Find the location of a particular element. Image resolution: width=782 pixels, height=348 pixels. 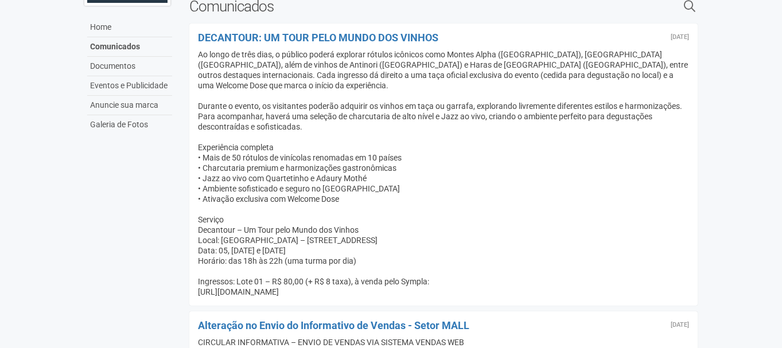

div: CIRCULAR INFORMATIVA – ENVIO DE VENDAS VIA SISTEMA VENDAS WEB is located at coordinates (443, 342).